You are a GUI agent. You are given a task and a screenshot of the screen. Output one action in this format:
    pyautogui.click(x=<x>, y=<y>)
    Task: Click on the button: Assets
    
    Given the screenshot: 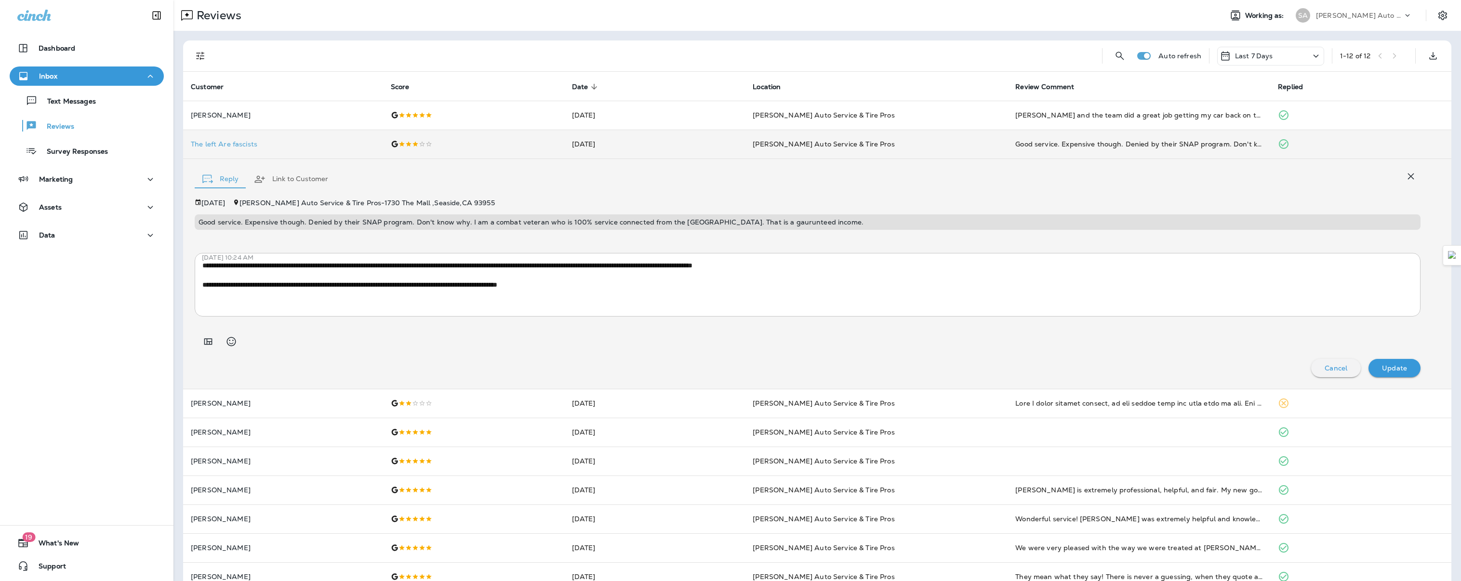 What is the action you would take?
    pyautogui.click(x=87, y=207)
    